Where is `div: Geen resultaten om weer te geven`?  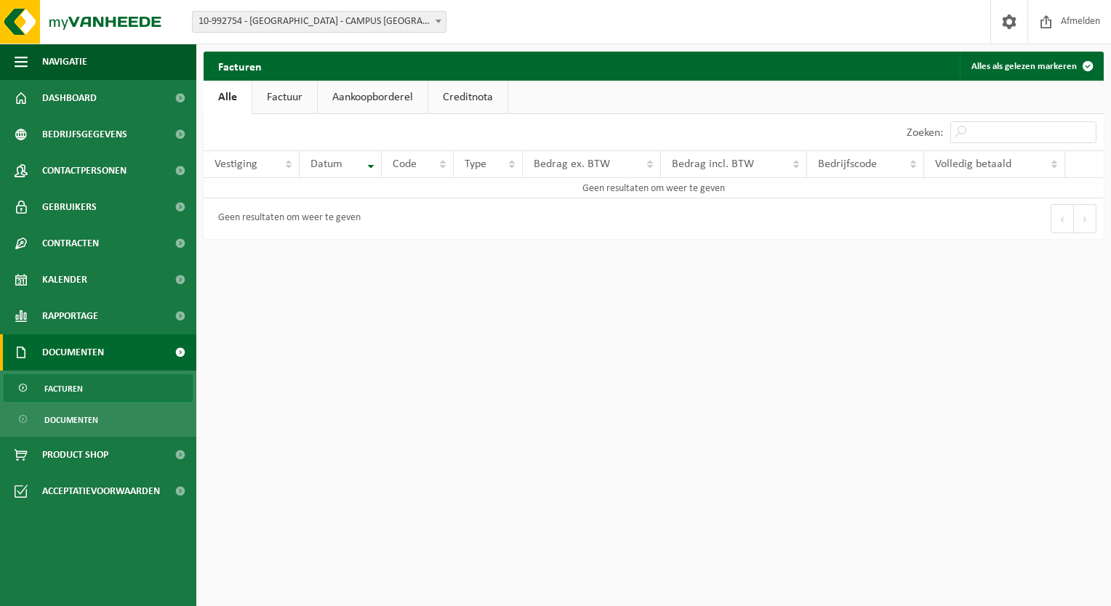
div: Geen resultaten om weer te geven is located at coordinates (286, 219).